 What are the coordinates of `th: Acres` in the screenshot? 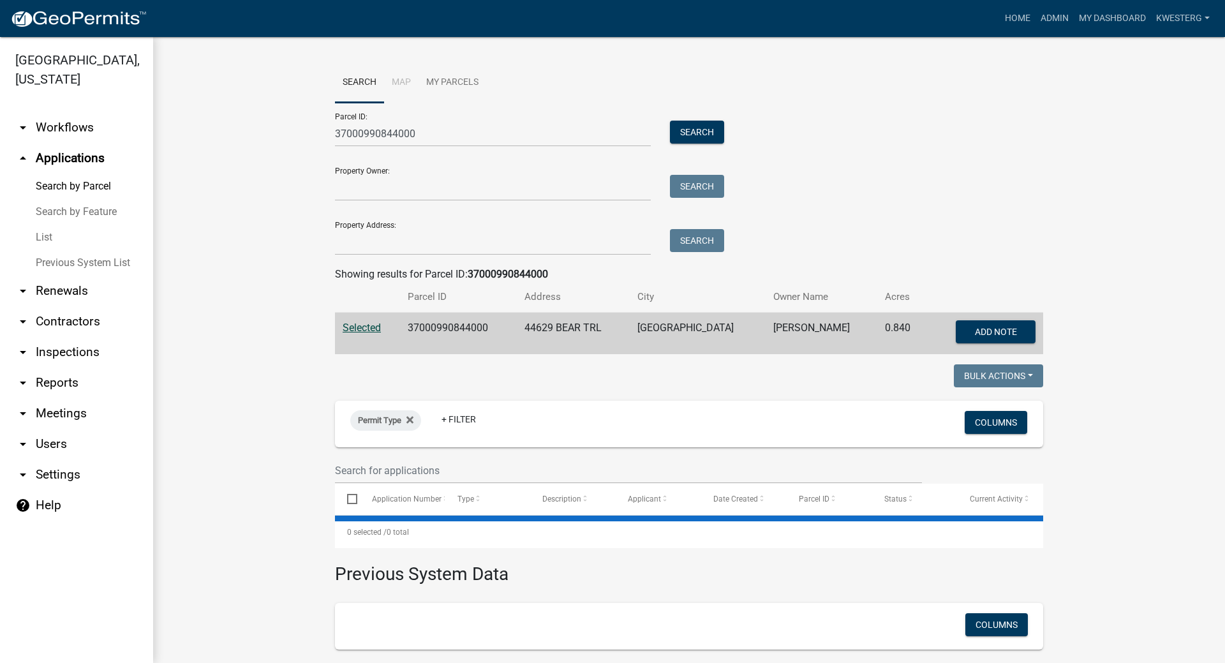 It's located at (902, 297).